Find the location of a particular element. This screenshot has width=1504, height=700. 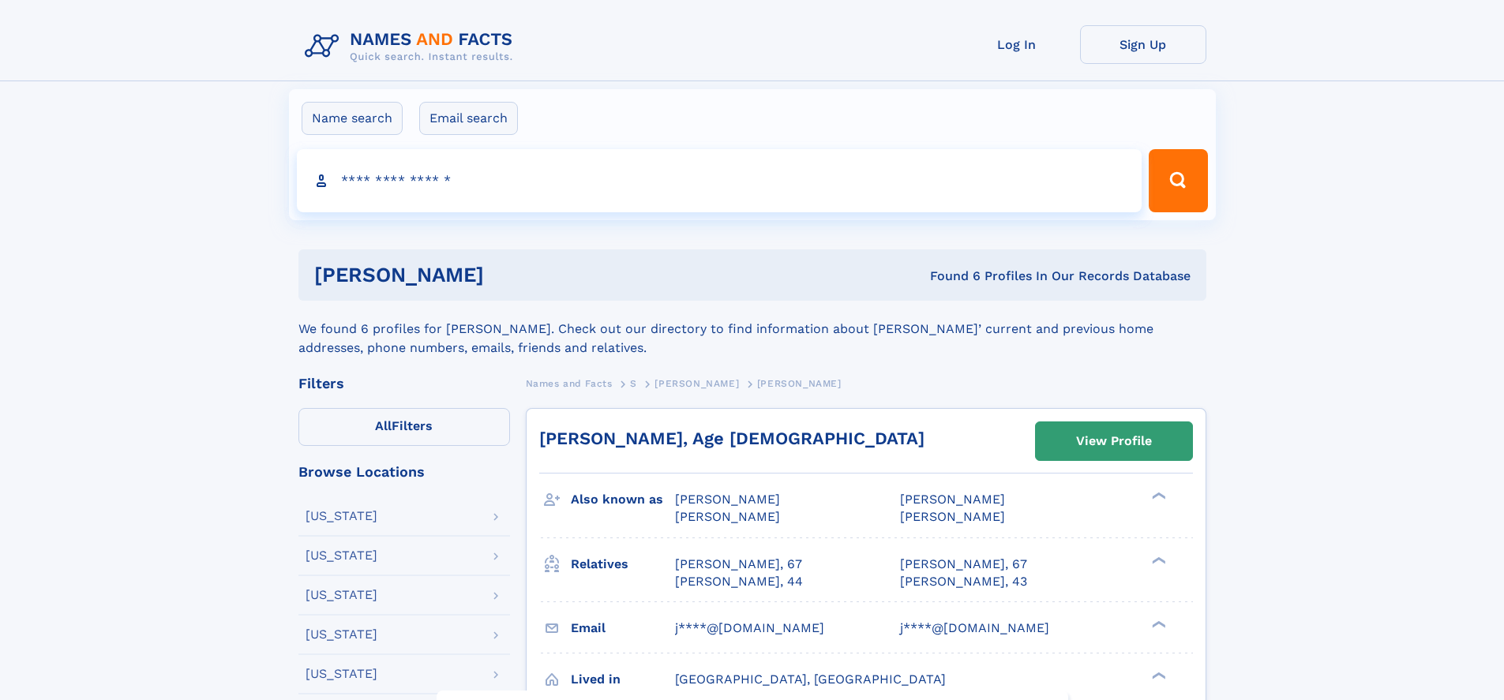

h3: Relatives is located at coordinates (623, 565).